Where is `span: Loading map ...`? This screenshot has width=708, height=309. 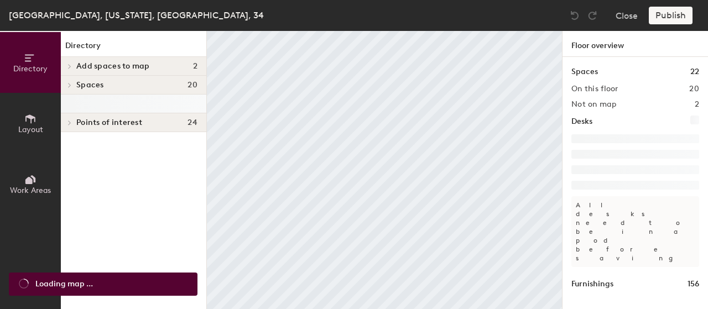
span: Loading map ... is located at coordinates (64, 284).